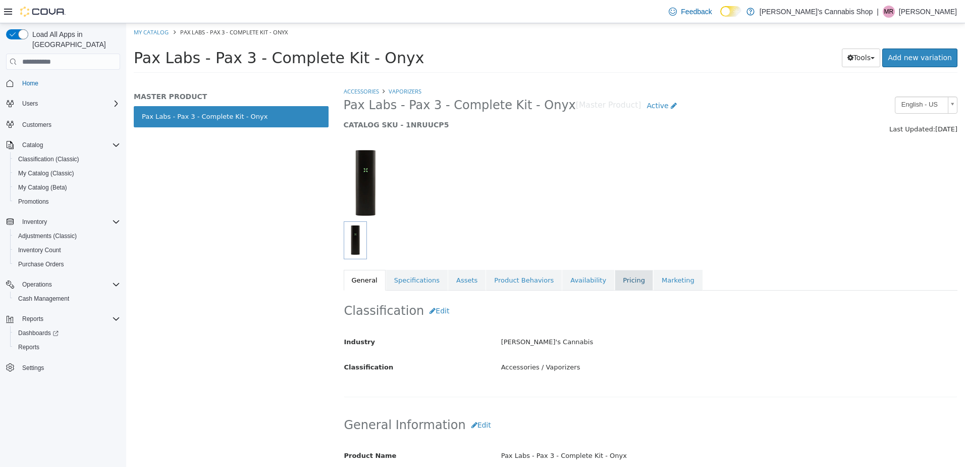 This screenshot has width=965, height=467. What do you see at coordinates (43, 12) in the screenshot?
I see `img: Cova` at bounding box center [43, 12].